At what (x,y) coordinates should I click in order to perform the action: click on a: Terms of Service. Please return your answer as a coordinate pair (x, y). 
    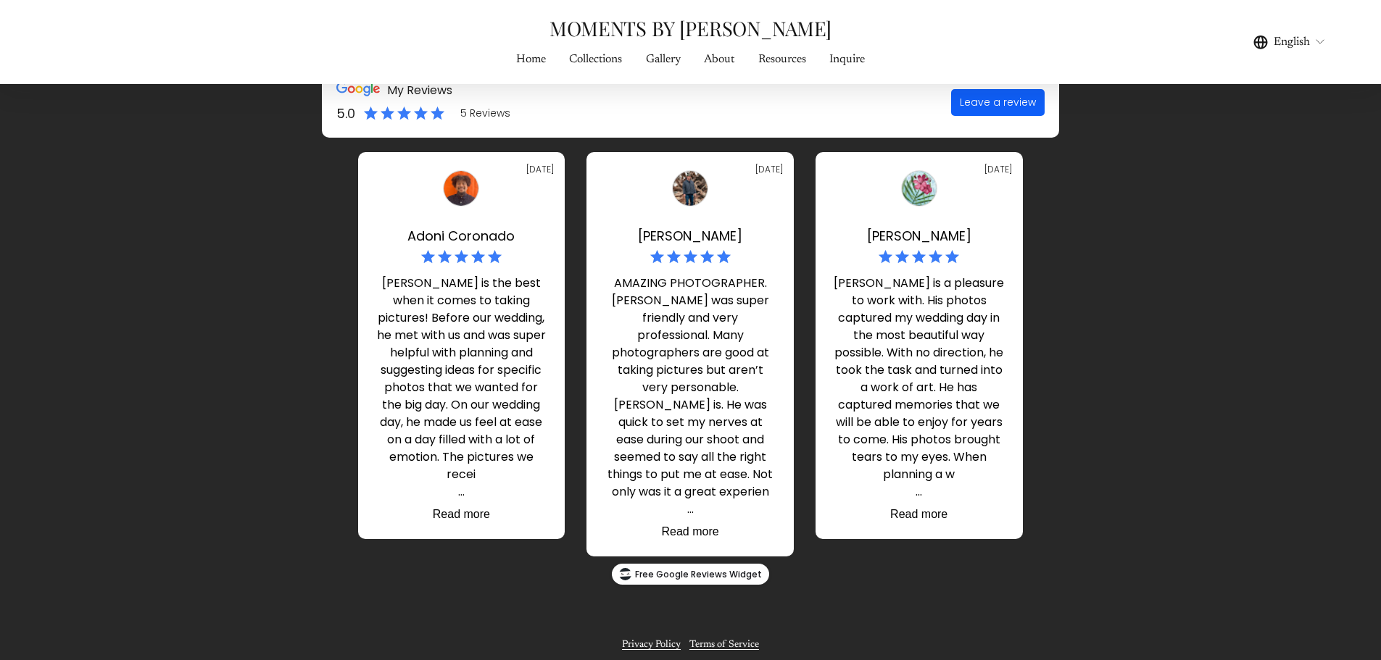
    Looking at the image, I should click on (724, 645).